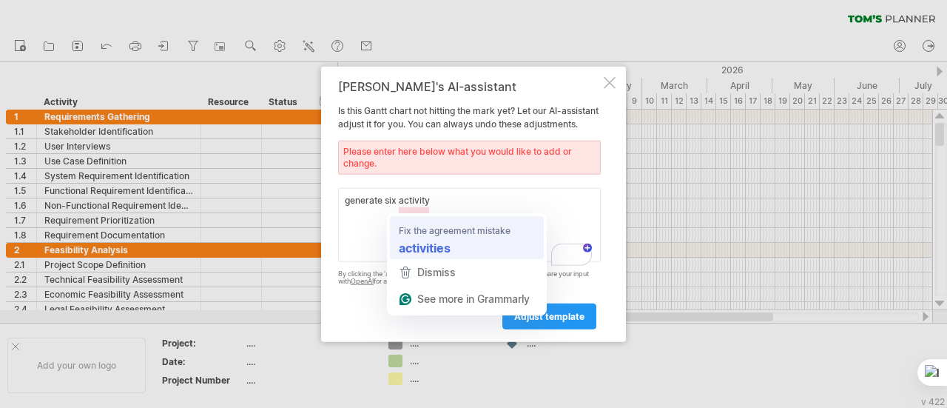 Image resolution: width=947 pixels, height=408 pixels. I want to click on a: OpenAI, so click(362, 280).